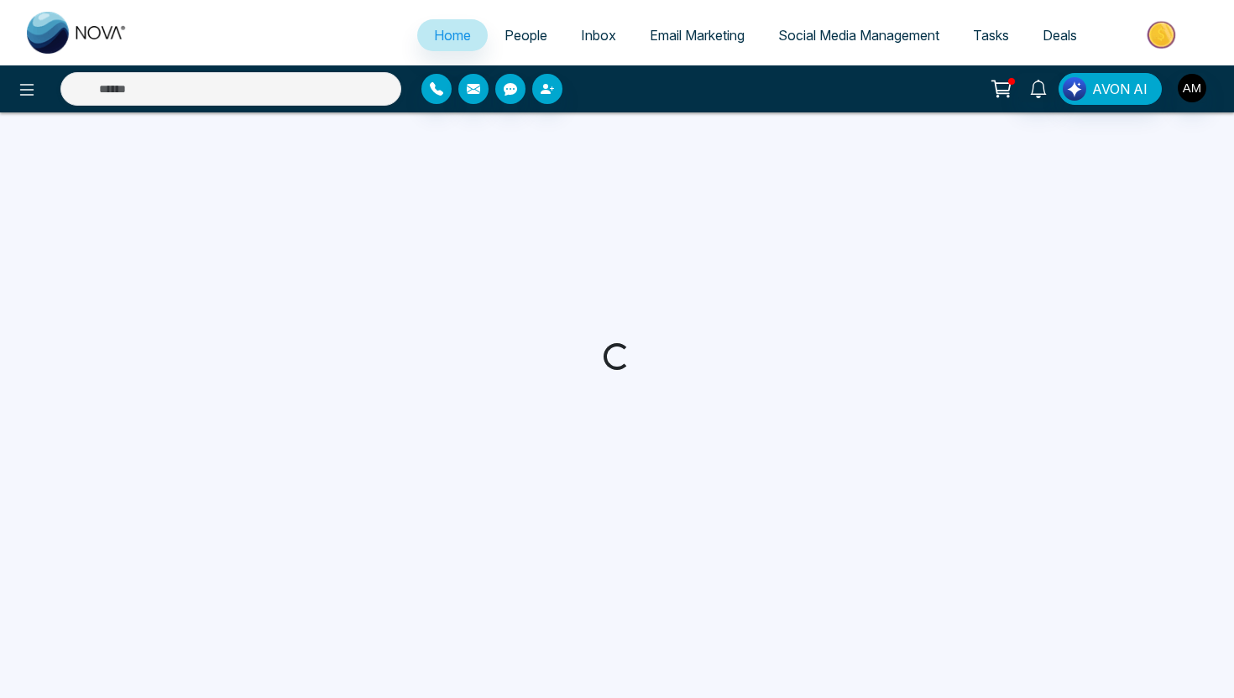 The image size is (1234, 698). Describe the element at coordinates (525, 35) in the screenshot. I see `a: People` at that location.